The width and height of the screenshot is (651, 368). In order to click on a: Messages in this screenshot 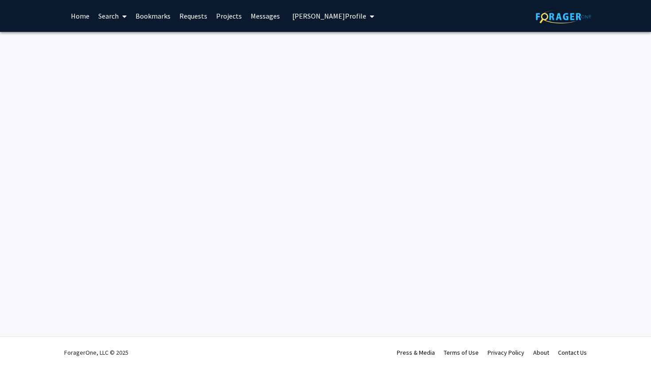, I will do `click(265, 16)`.